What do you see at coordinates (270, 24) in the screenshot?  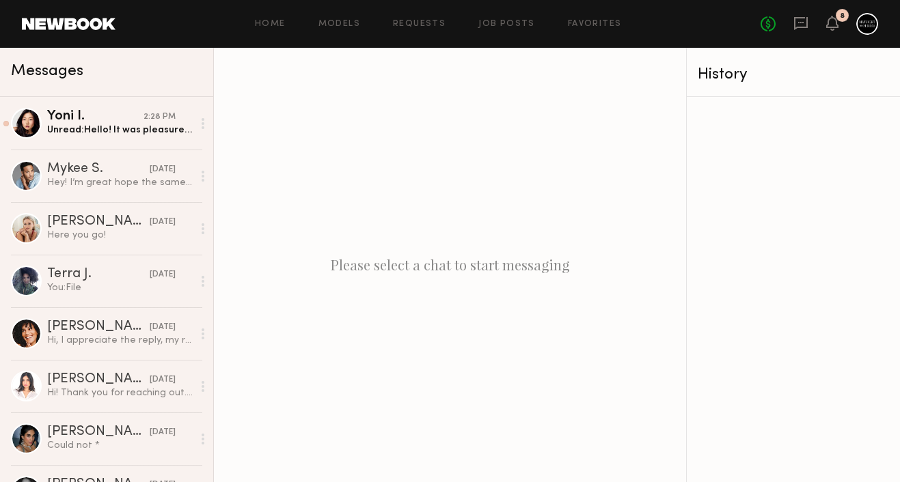 I see `a: Home` at bounding box center [270, 24].